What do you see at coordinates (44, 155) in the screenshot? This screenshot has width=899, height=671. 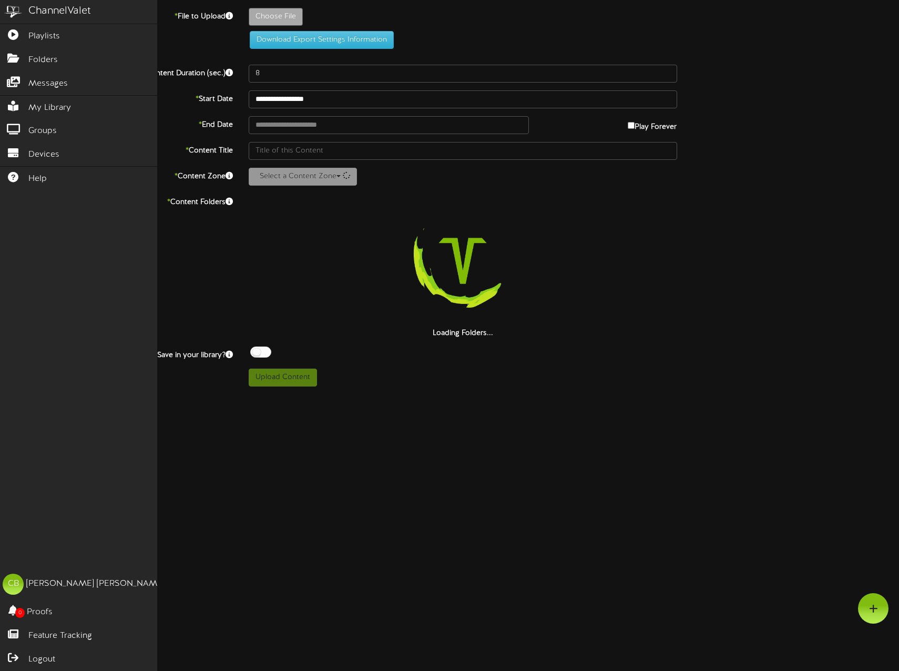 I see `span: Devices` at bounding box center [44, 155].